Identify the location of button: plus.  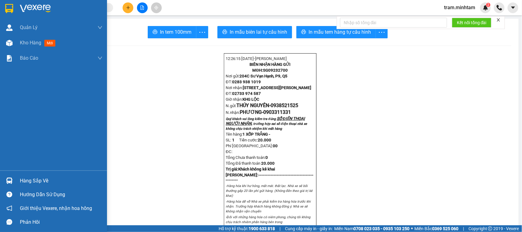
(128, 8).